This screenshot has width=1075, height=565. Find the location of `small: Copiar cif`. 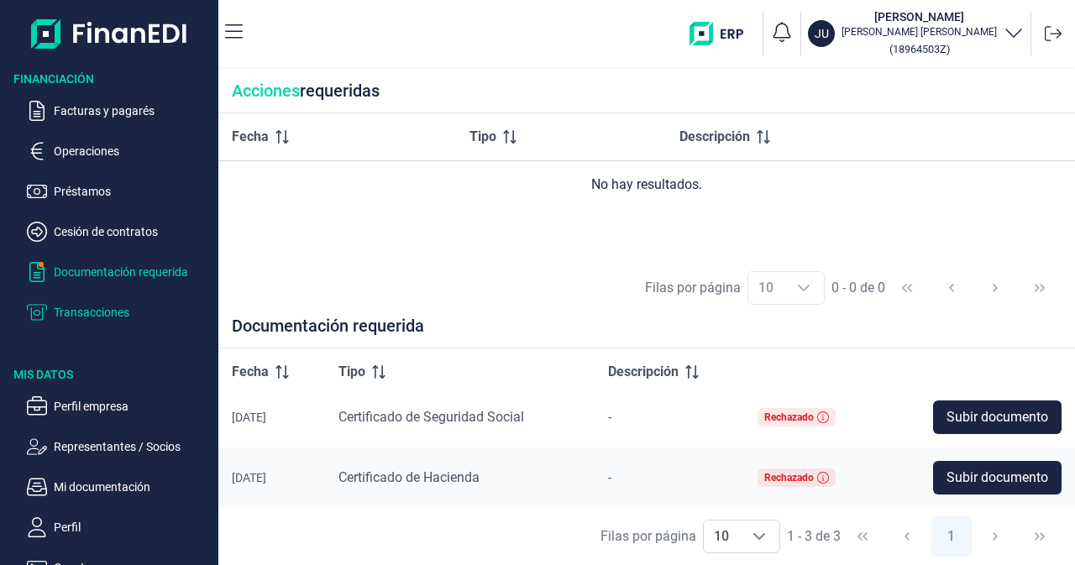

small: Copiar cif is located at coordinates (919, 49).